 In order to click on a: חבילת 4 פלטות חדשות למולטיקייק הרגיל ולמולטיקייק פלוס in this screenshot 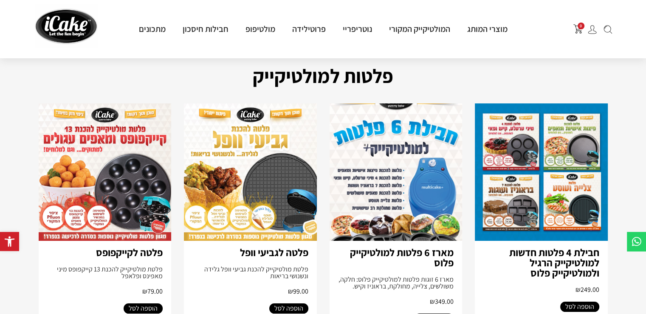, I will do `click(554, 262)`.